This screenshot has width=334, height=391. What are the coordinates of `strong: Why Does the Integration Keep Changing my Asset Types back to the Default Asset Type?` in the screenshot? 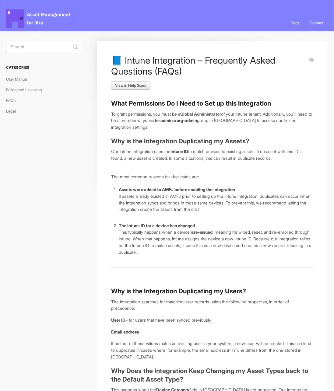 It's located at (210, 375).